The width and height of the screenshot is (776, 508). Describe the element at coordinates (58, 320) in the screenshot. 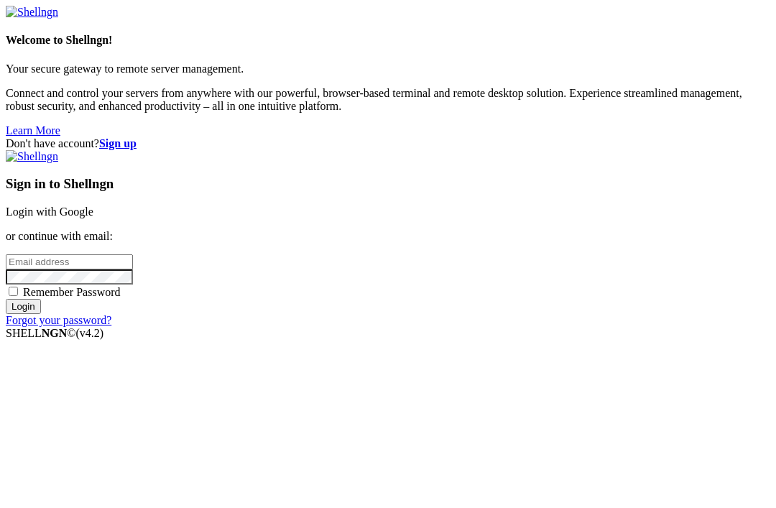

I see `a: Forgot your password?` at that location.